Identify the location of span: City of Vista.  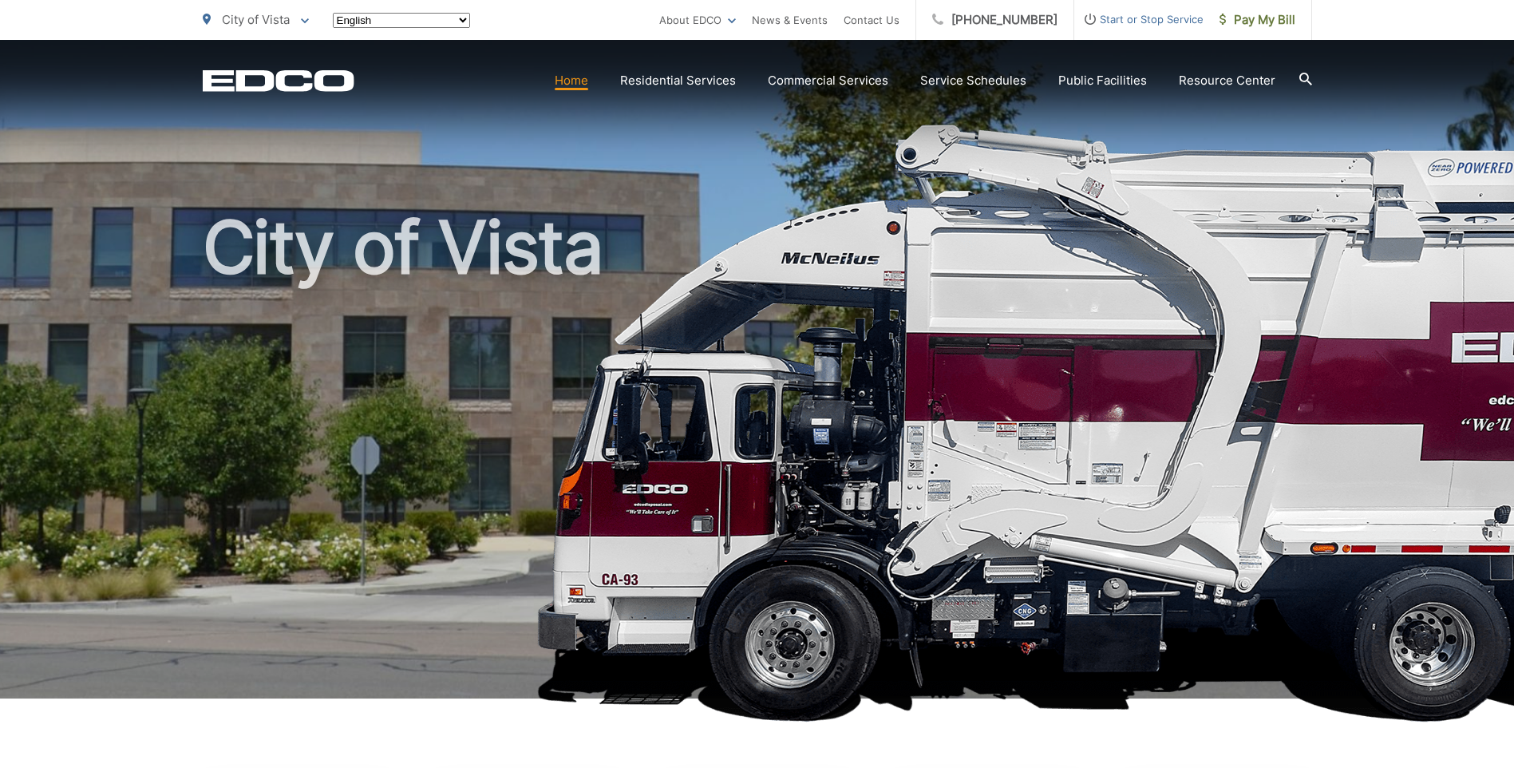
(255, 19).